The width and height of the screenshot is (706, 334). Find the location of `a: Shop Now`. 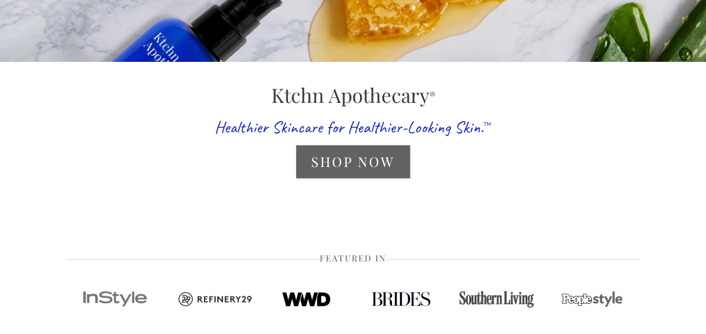

a: Shop Now is located at coordinates (353, 161).